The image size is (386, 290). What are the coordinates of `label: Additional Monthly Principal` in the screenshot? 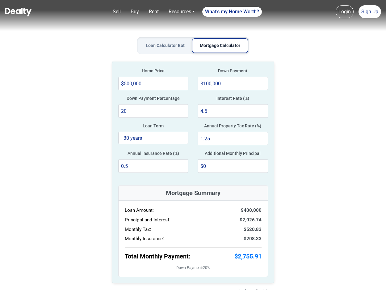 It's located at (233, 153).